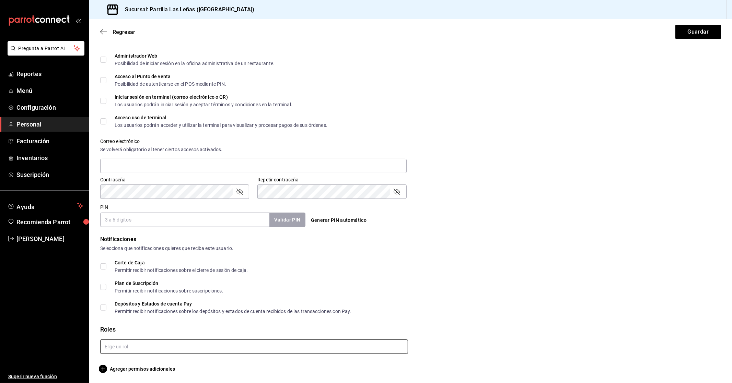 The height and width of the screenshot is (383, 732). What do you see at coordinates (104, 208) in the screenshot?
I see `label: PIN` at bounding box center [104, 208].